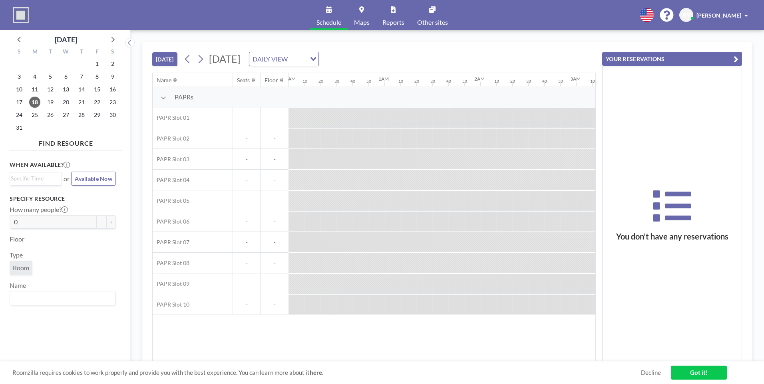 The width and height of the screenshot is (764, 384). What do you see at coordinates (50, 90) in the screenshot?
I see `span: Tuesday, August 12, 2025` at bounding box center [50, 90].